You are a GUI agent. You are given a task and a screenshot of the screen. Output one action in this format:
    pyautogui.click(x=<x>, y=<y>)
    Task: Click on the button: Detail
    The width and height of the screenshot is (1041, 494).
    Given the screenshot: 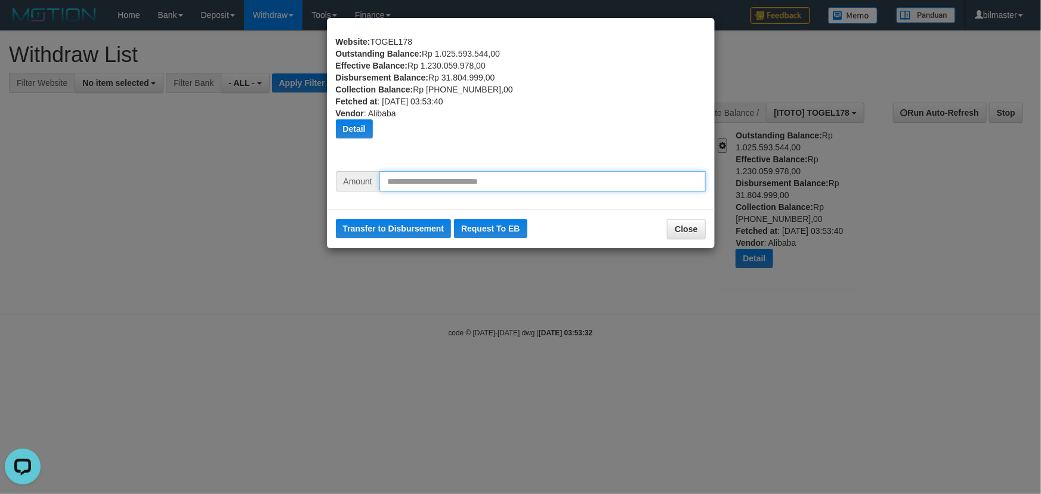 What is the action you would take?
    pyautogui.click(x=354, y=129)
    